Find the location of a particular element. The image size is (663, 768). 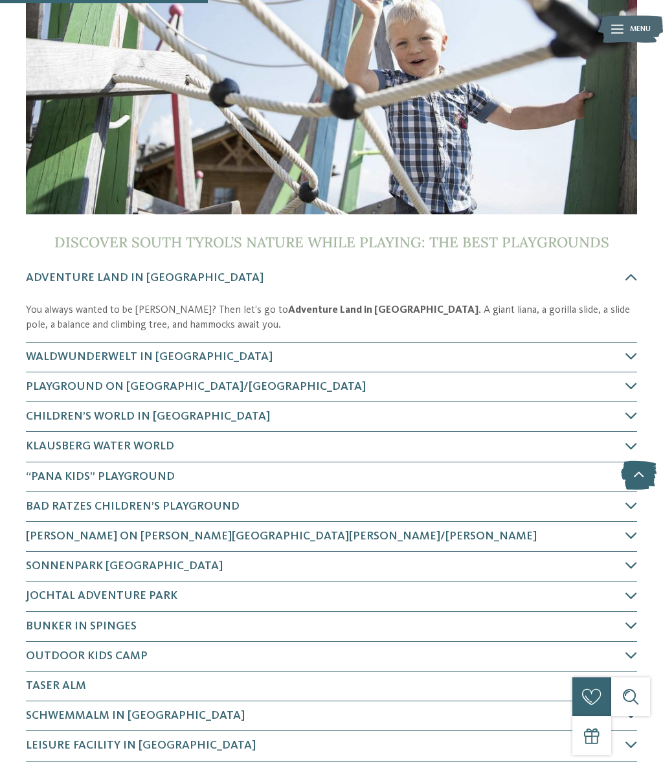

span: Jochtal adventure park is located at coordinates (102, 596).